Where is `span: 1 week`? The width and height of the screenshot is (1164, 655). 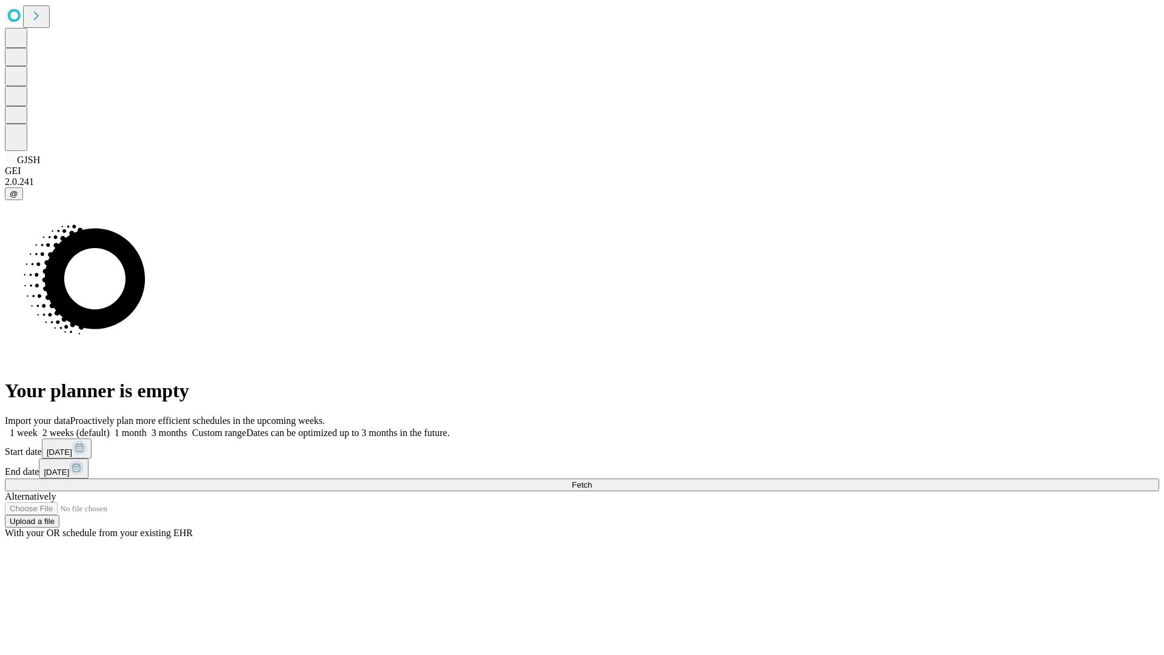 span: 1 week is located at coordinates (24, 432).